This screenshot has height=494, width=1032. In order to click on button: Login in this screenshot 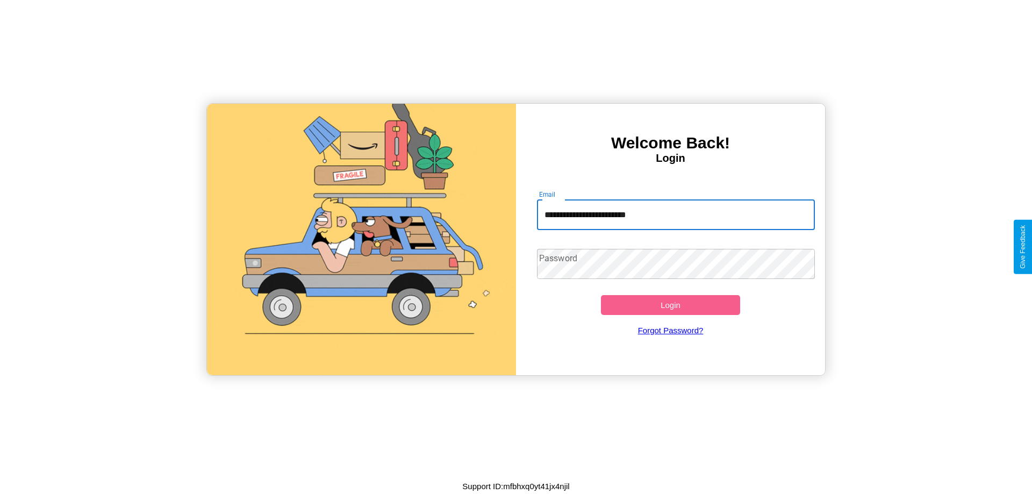, I will do `click(670, 305)`.